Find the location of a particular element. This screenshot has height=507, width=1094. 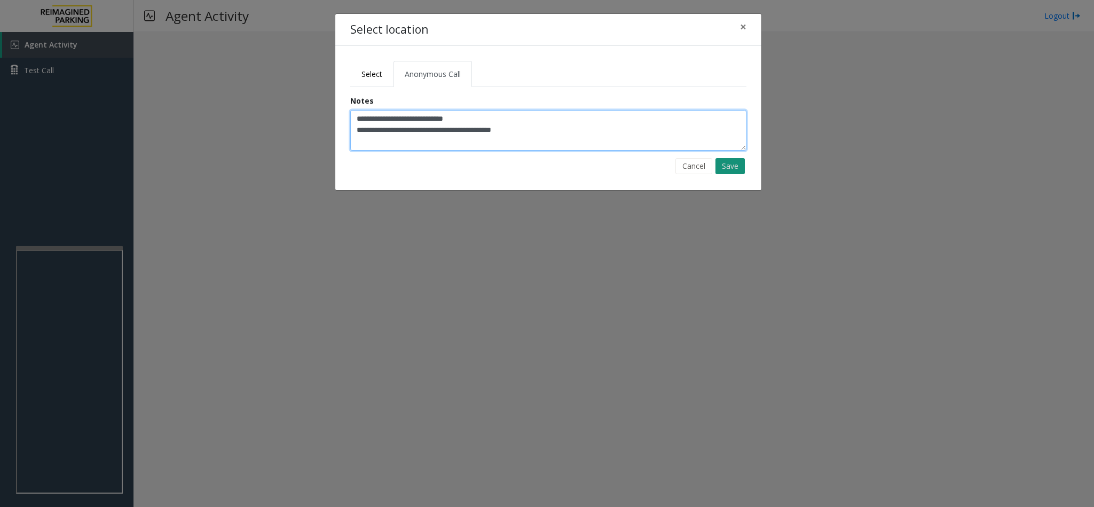

h4: Select location is located at coordinates (389, 30).